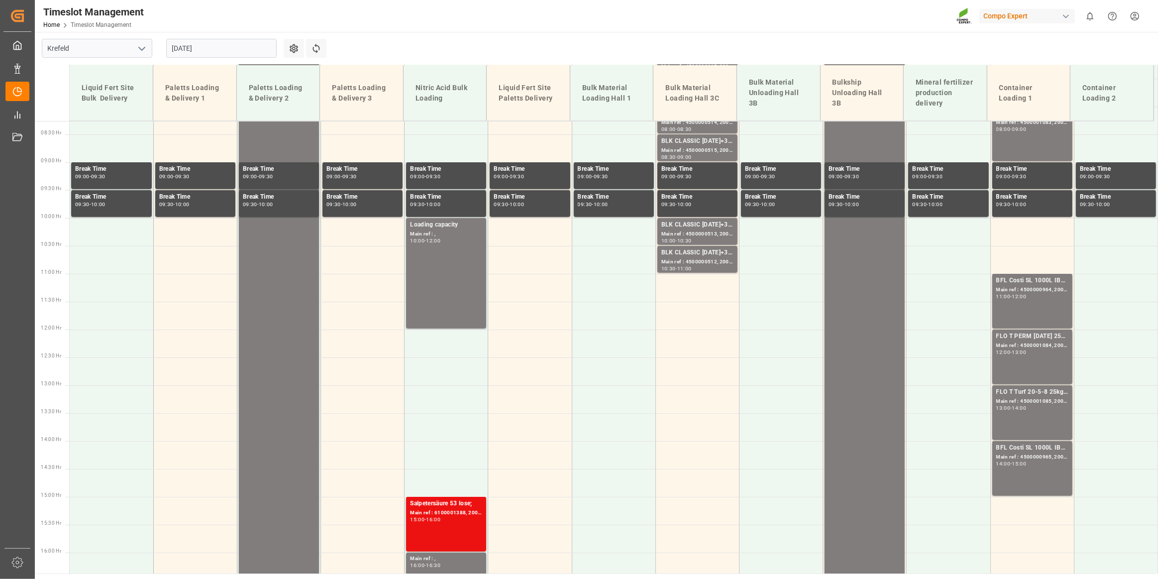 The image size is (1158, 579). Describe the element at coordinates (51, 550) in the screenshot. I see `span: 16:00 Hr` at that location.